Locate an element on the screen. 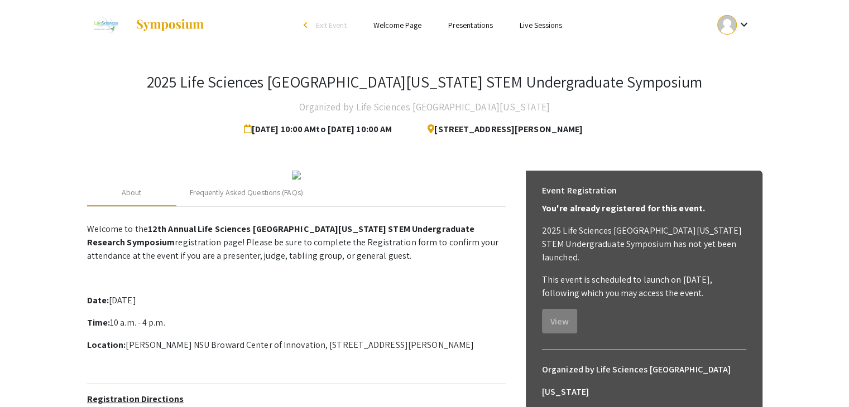 Image resolution: width=849 pixels, height=407 pixels. p: Welcome to the registration page! Please be sure to complete the Registration form to confirm you... is located at coordinates (296, 243).